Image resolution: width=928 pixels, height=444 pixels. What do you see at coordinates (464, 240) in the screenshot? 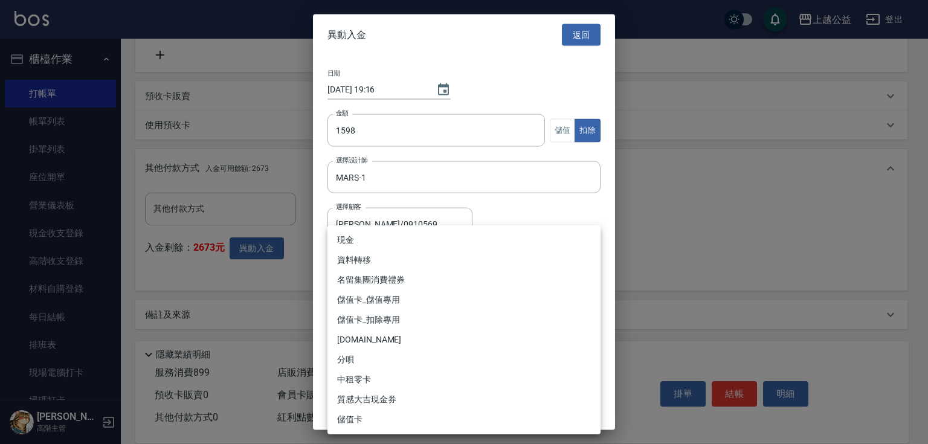
I see `li: 現金` at bounding box center [464, 240].